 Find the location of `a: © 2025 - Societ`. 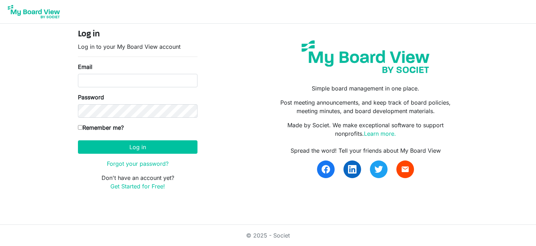

a: © 2025 - Societ is located at coordinates (268, 235).